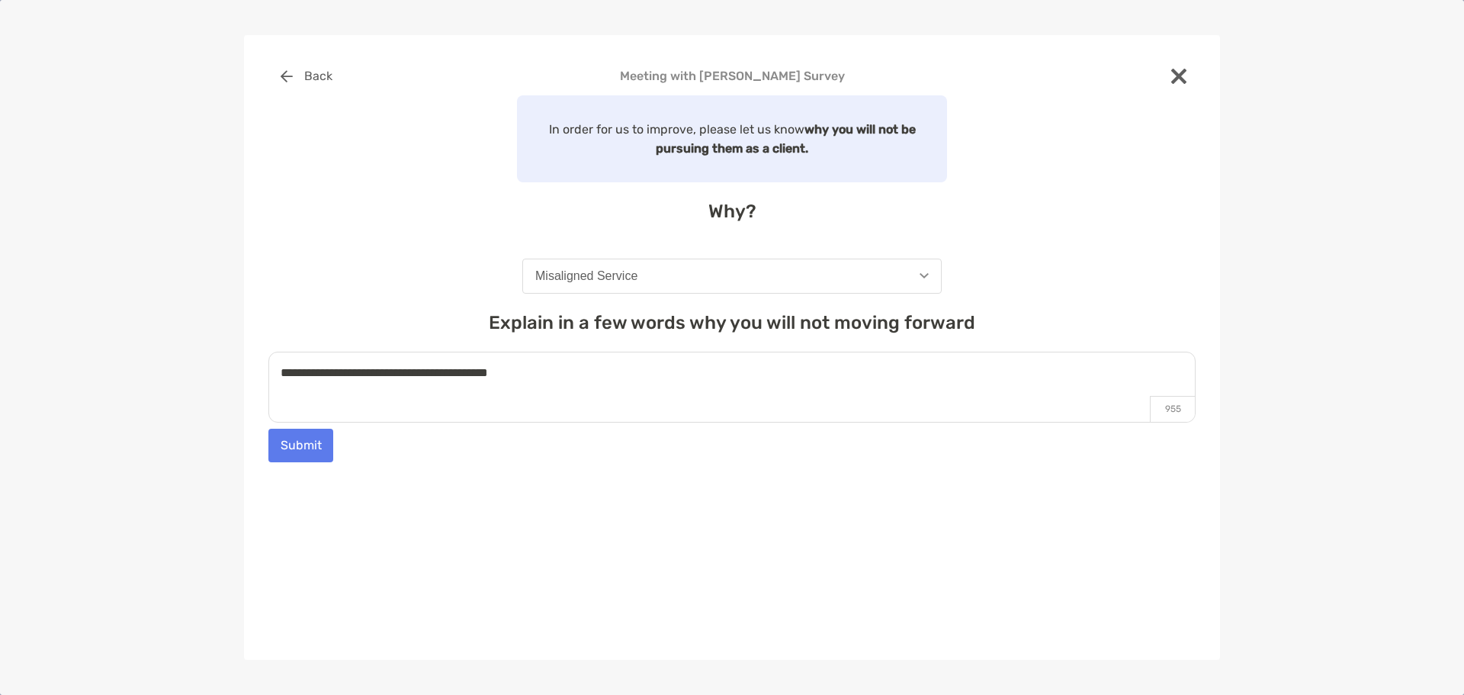 This screenshot has width=1464, height=695. What do you see at coordinates (732, 211) in the screenshot?
I see `h4: Why?` at bounding box center [732, 211].